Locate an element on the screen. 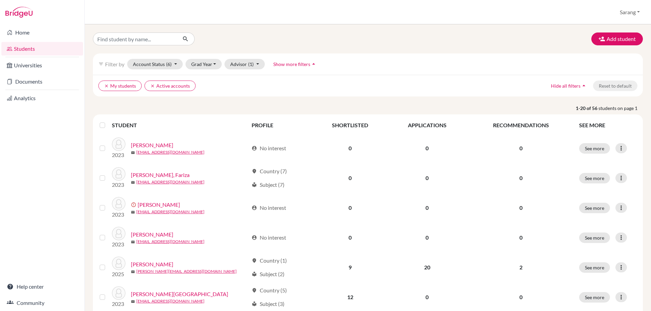 Image resolution: width=651 pixels, height=311 pixels. div: Subject (7) is located at coordinates (268, 185).